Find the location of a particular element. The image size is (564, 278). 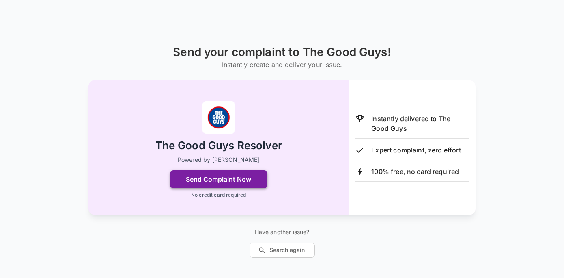

h6: Instantly create and deliver your issue. is located at coordinates (282, 65).